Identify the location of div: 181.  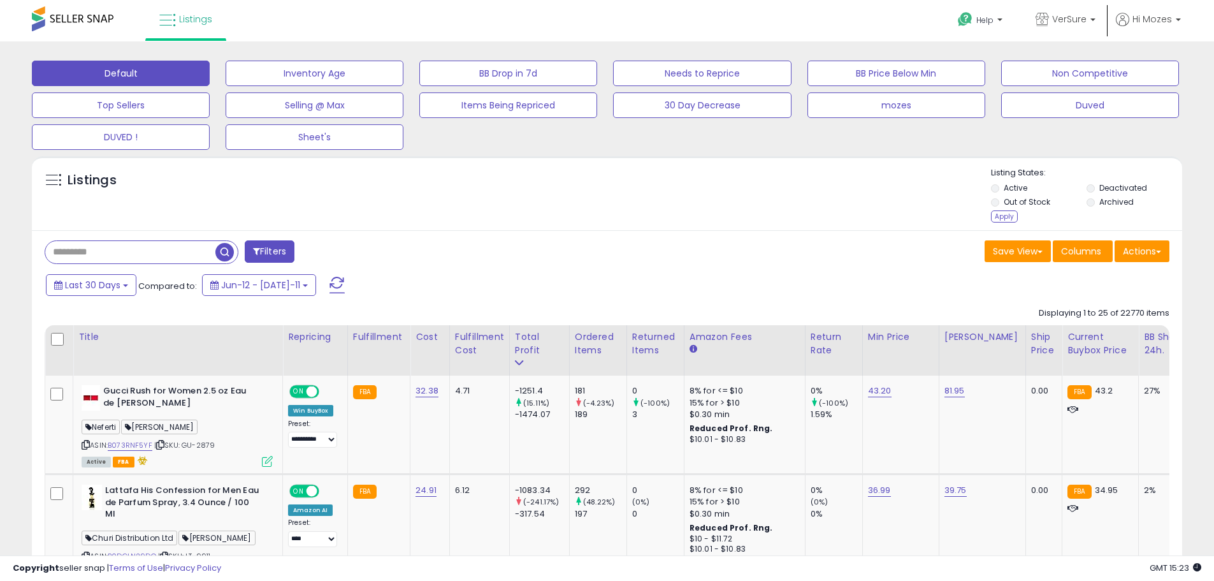
(601, 391).